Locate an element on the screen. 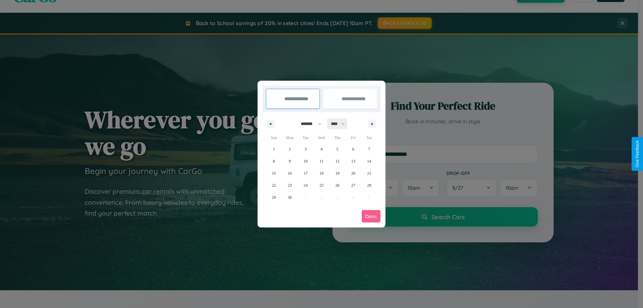 The width and height of the screenshot is (643, 308). button: 1 is located at coordinates (274, 149).